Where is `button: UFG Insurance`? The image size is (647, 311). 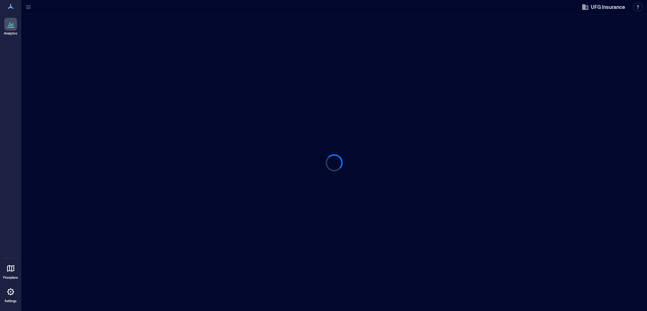 button: UFG Insurance is located at coordinates (604, 7).